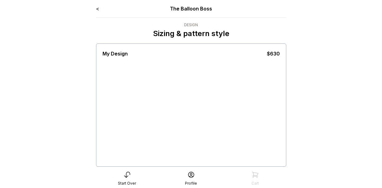 The height and width of the screenshot is (188, 382). Describe the element at coordinates (255, 183) in the screenshot. I see `div: Cart` at that location.